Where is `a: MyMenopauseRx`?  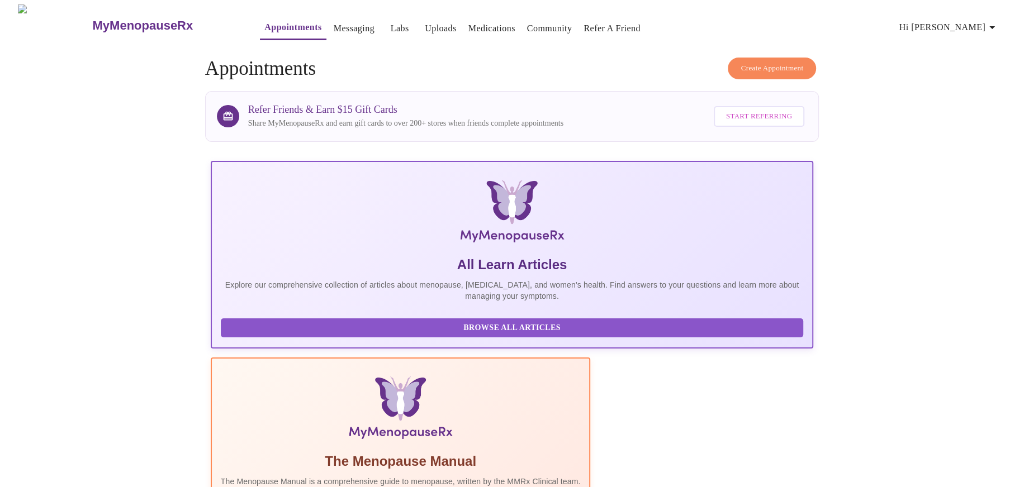
a: MyMenopauseRx is located at coordinates (164, 26).